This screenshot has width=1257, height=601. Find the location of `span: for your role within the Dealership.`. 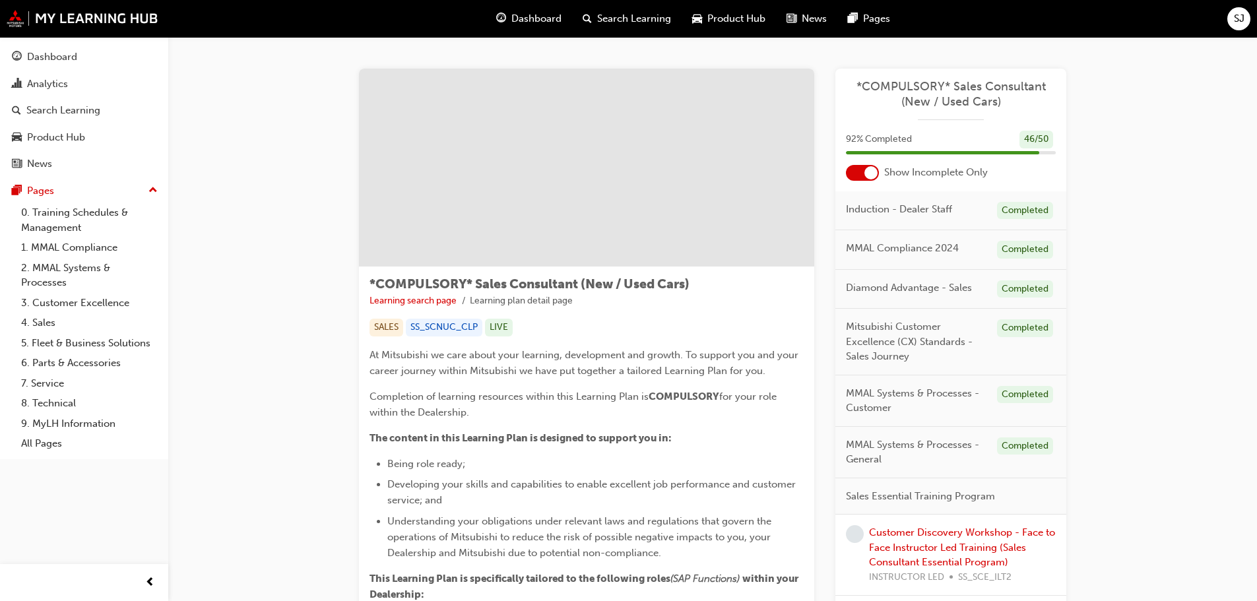

span: for your role within the Dealership. is located at coordinates (574, 405).